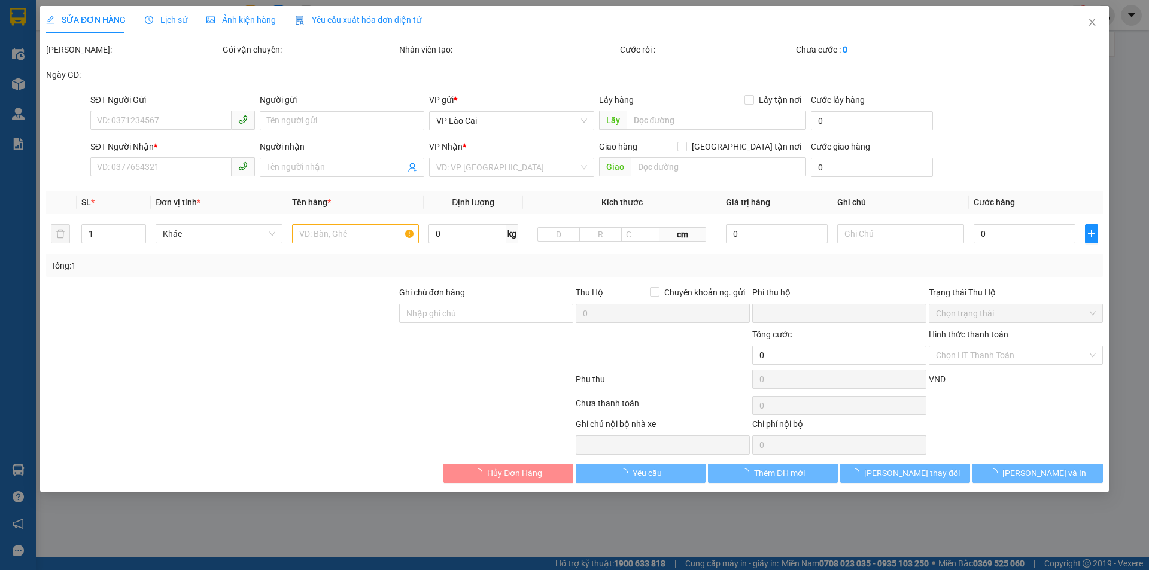 The image size is (1149, 570). What do you see at coordinates (342, 100) in the screenshot?
I see `div: Người gửi` at bounding box center [342, 100].